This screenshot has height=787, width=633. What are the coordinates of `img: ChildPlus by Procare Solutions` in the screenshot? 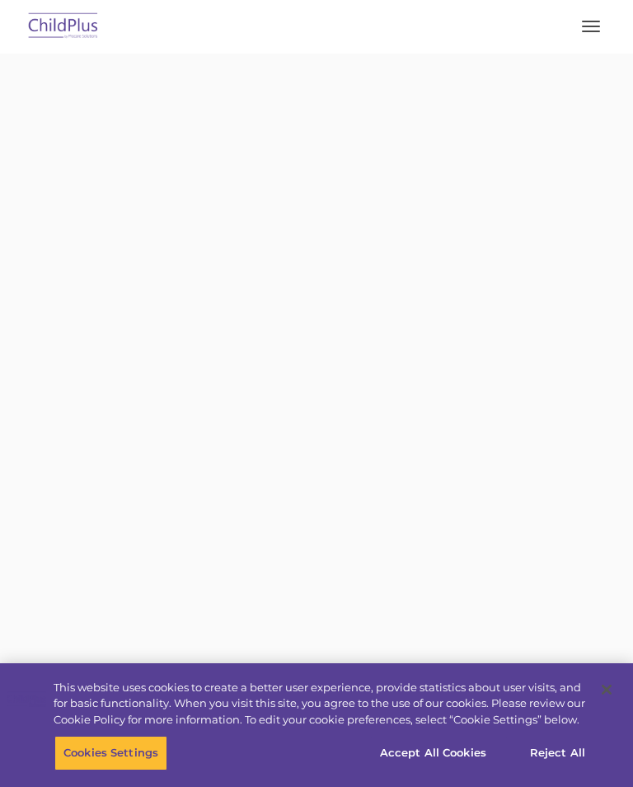 It's located at (63, 26).